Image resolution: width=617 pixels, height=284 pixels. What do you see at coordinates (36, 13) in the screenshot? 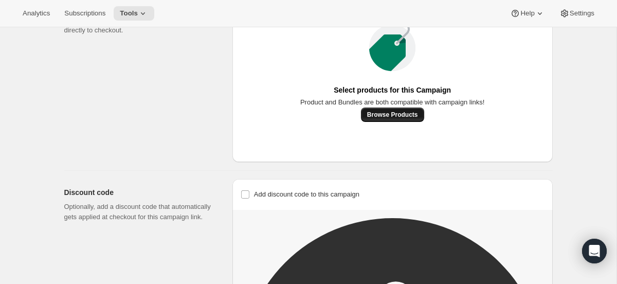
I see `span: Analytics` at bounding box center [36, 13].